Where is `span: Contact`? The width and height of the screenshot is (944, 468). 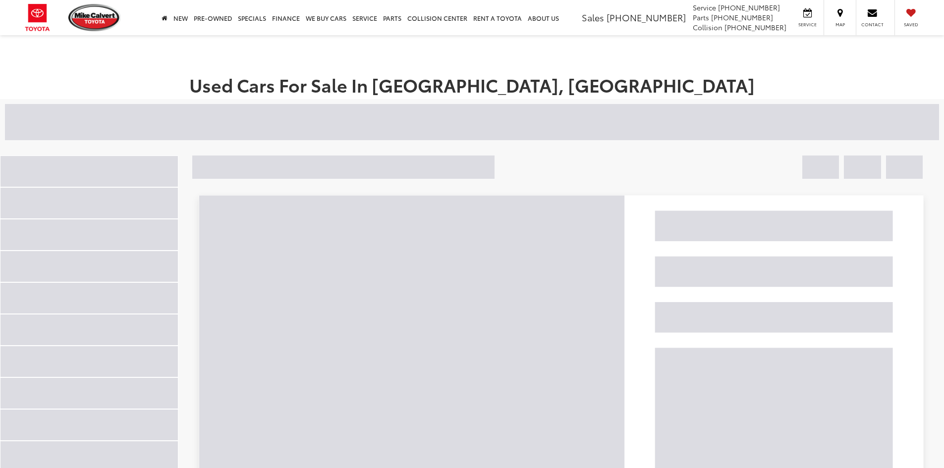
span: Contact is located at coordinates (872, 24).